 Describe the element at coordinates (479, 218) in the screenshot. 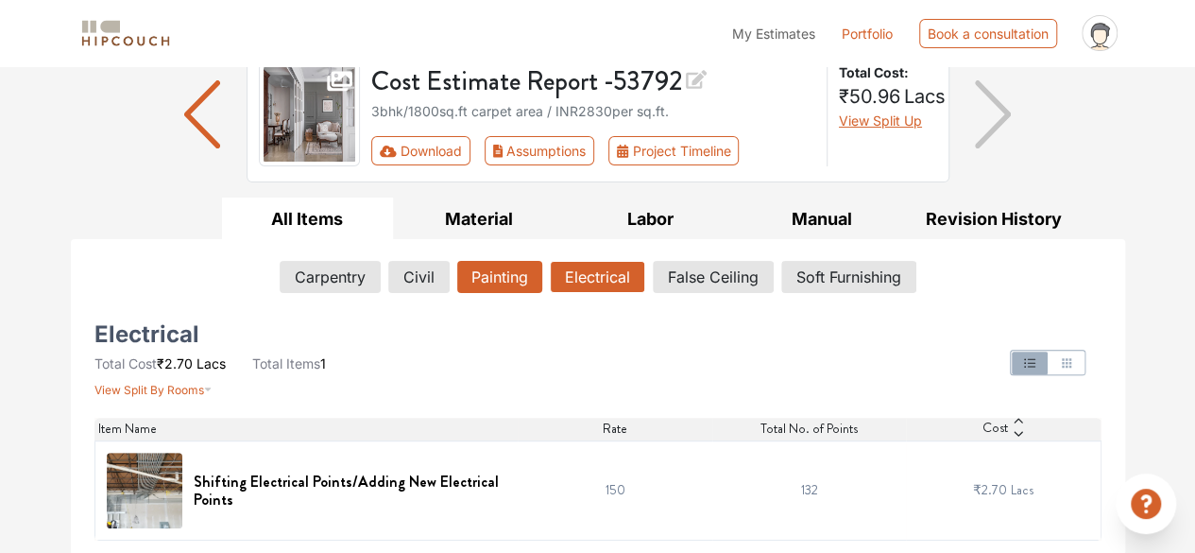

I see `button: Material` at that location.